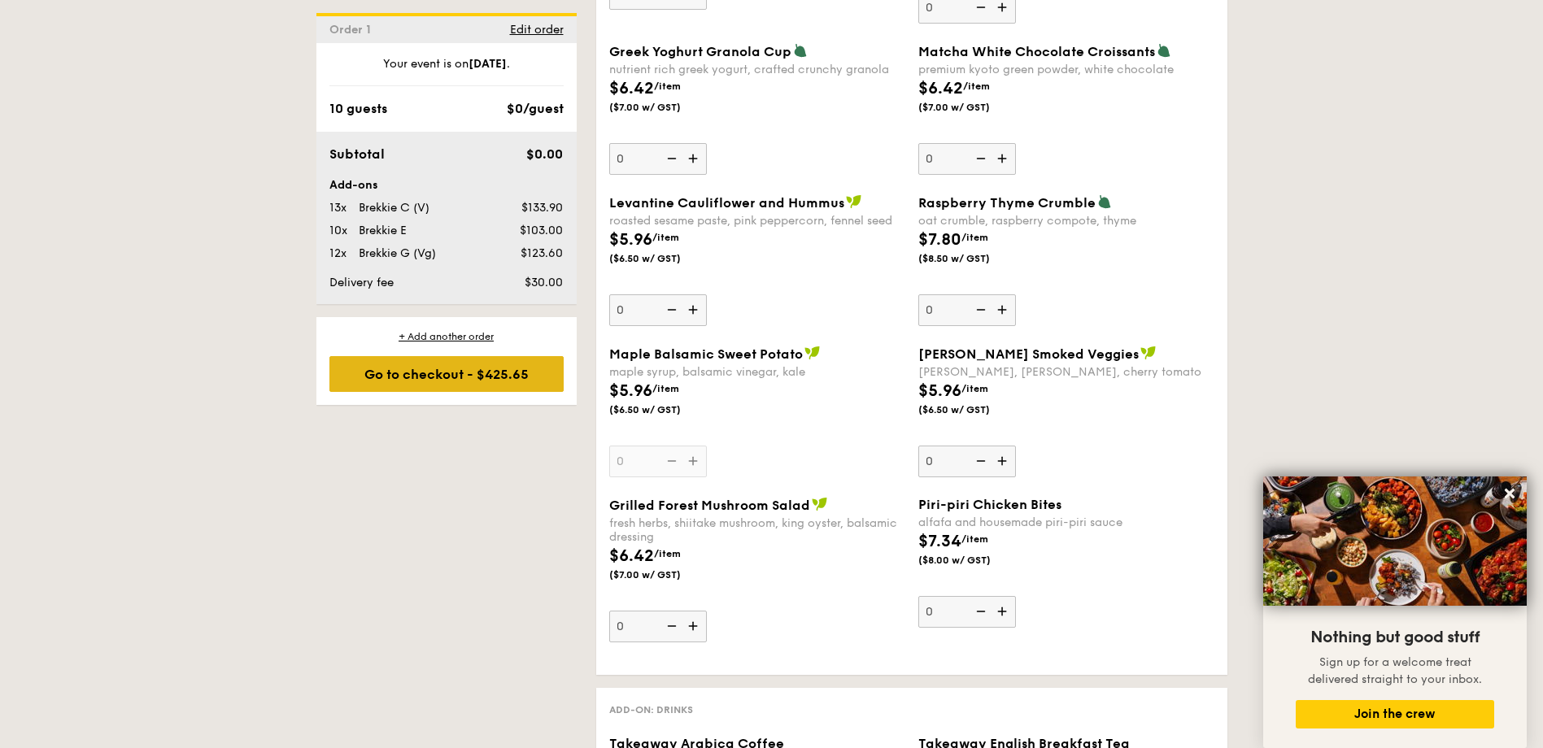 The width and height of the screenshot is (1543, 748). Describe the element at coordinates (426, 254) in the screenshot. I see `div: Brekkie G (Vg)` at that location.